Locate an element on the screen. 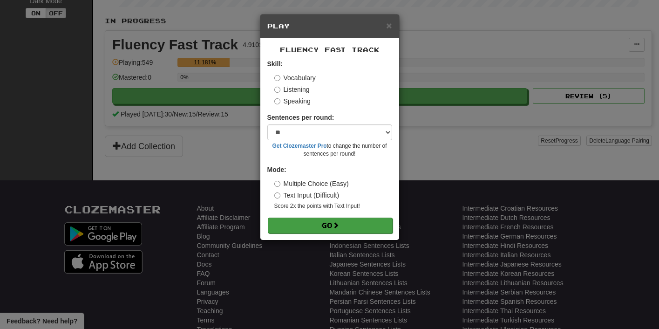 This screenshot has width=659, height=329. strong: Mode: is located at coordinates (277, 170).